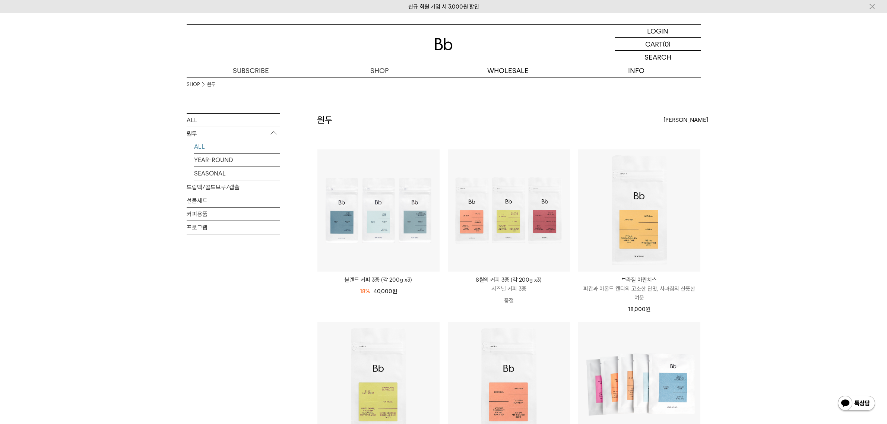 Image resolution: width=887 pixels, height=424 pixels. Describe the element at coordinates (639, 210) in the screenshot. I see `a: 브라질 아란치스` at that location.